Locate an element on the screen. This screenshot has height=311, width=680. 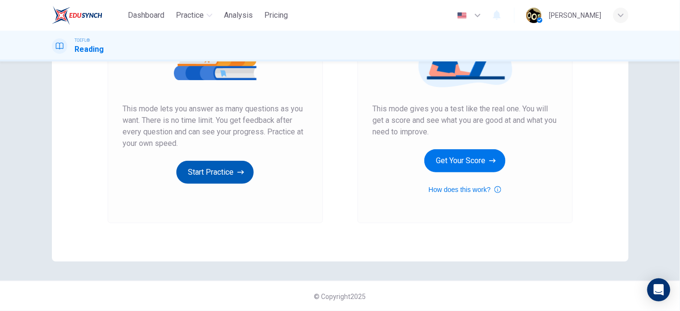
a: Analysis is located at coordinates (238, 15).